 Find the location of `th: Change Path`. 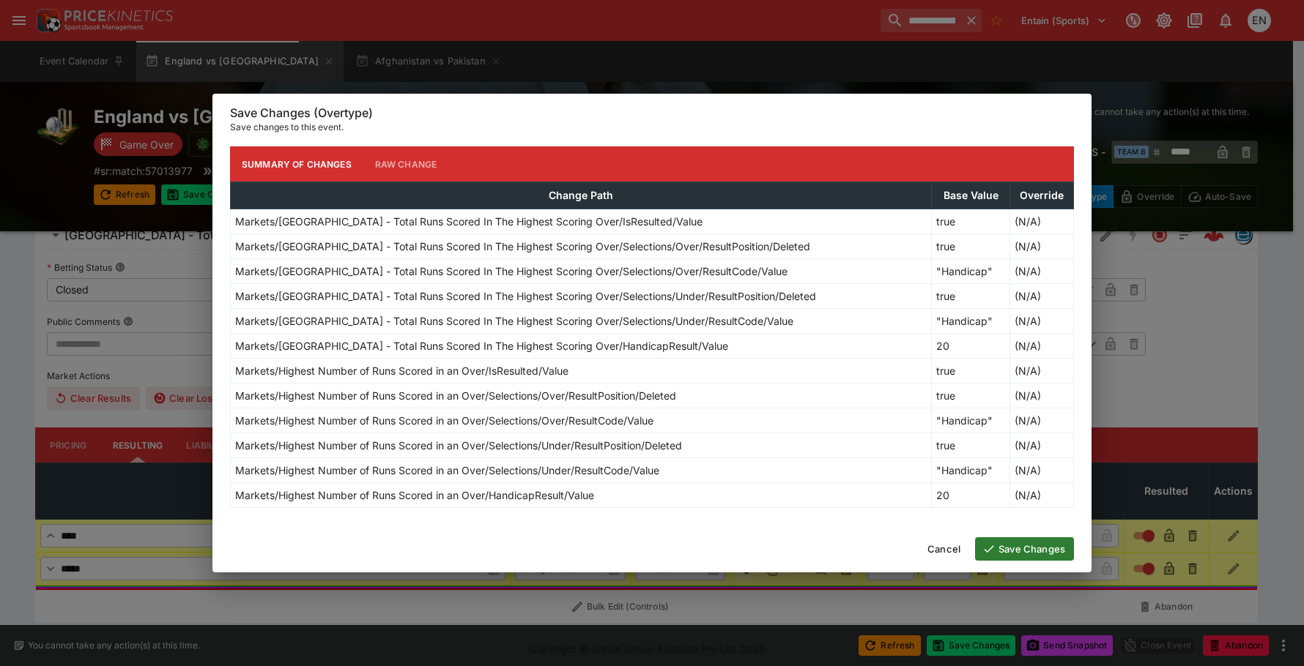

th: Change Path is located at coordinates (581, 196).